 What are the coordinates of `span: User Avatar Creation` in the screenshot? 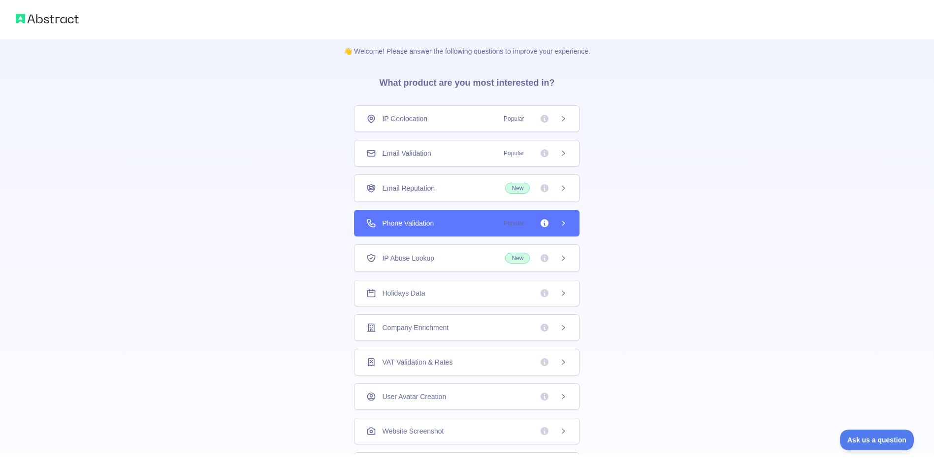 It's located at (414, 396).